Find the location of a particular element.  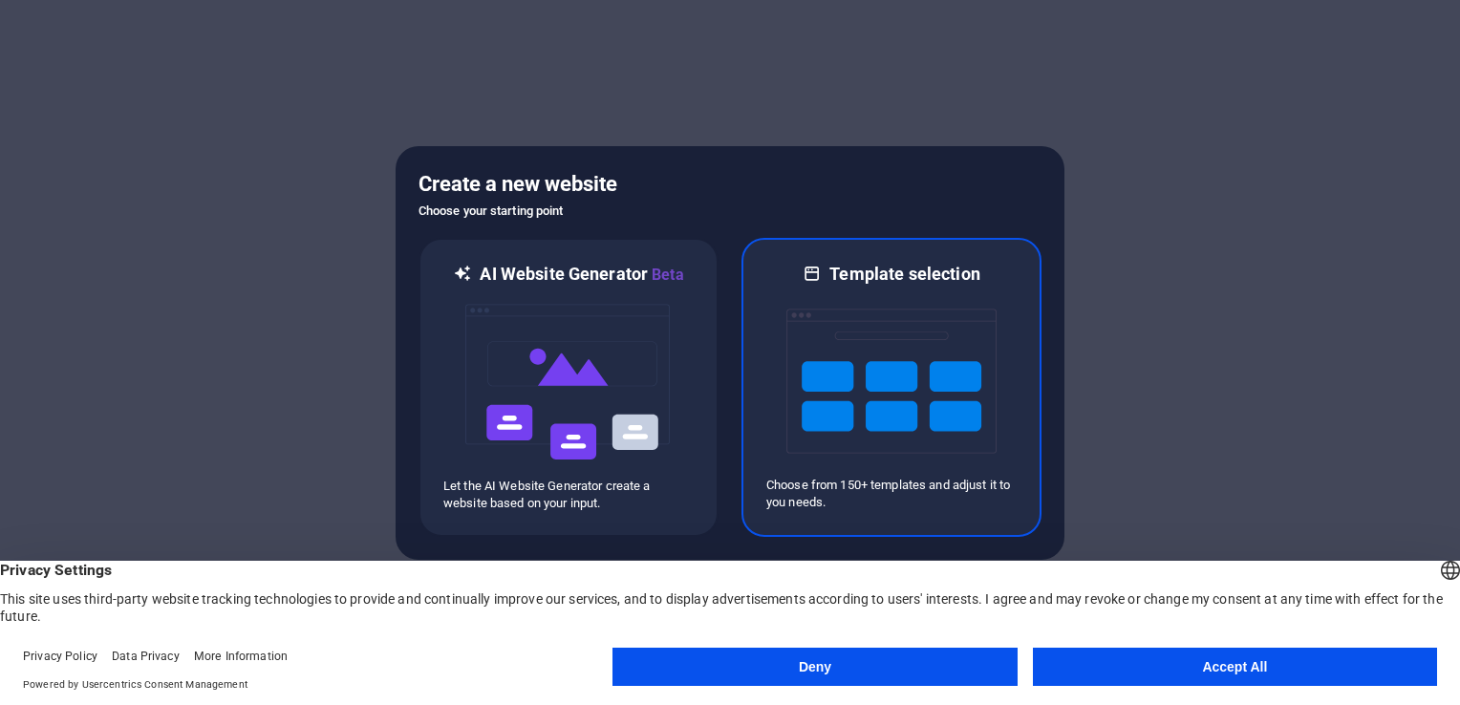

div: AI Website GeneratorBetaaiLet the AI Website Generator create a website based on your input. is located at coordinates (569, 387).